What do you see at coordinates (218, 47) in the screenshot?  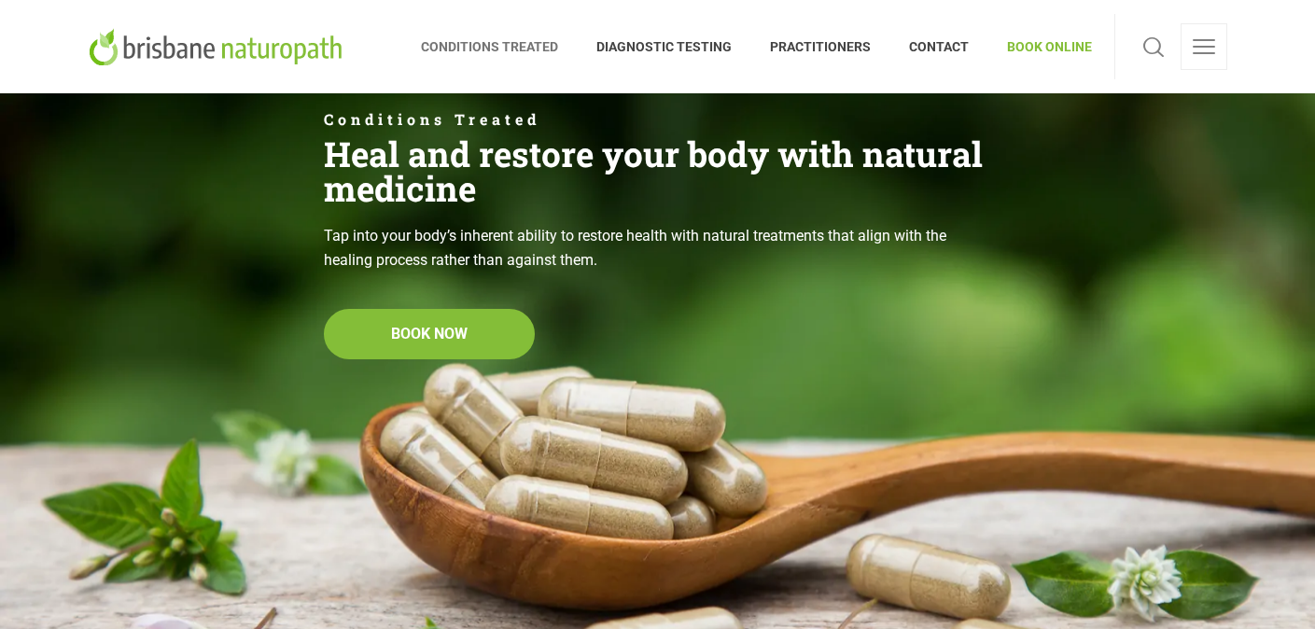 I see `img: Brisbane Naturopath` at bounding box center [218, 47].